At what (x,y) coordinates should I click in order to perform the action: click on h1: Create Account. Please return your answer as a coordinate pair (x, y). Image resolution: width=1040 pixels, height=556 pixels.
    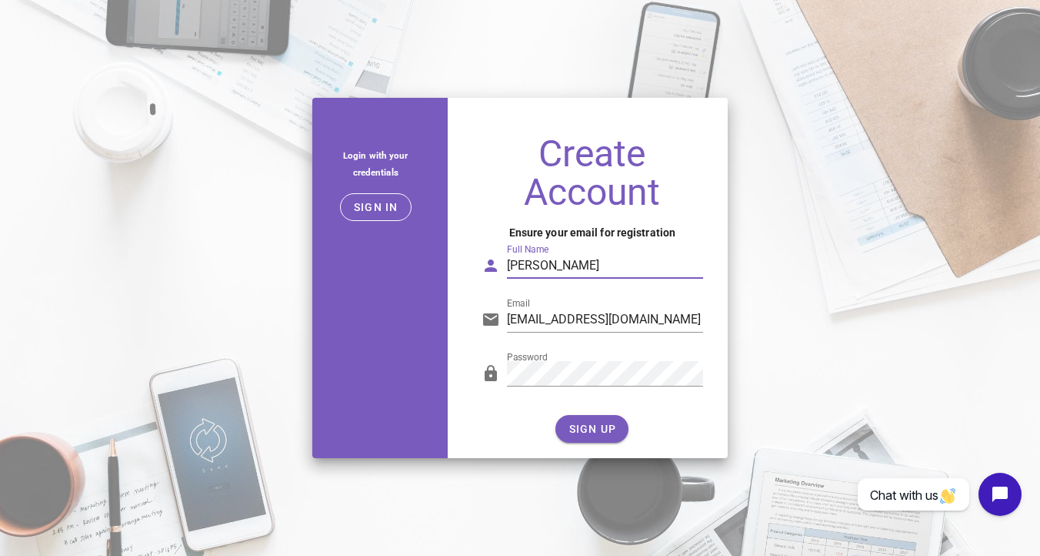
    Looking at the image, I should click on (593, 173).